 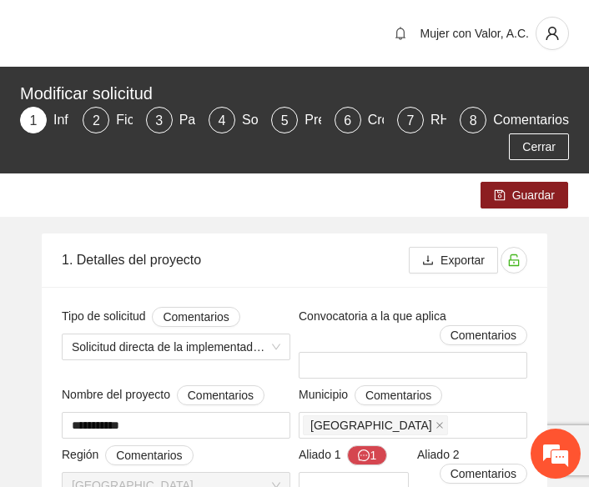 What do you see at coordinates (176, 347) in the screenshot?
I see `span: Solicitud directa de la implementadora` at bounding box center [176, 347].